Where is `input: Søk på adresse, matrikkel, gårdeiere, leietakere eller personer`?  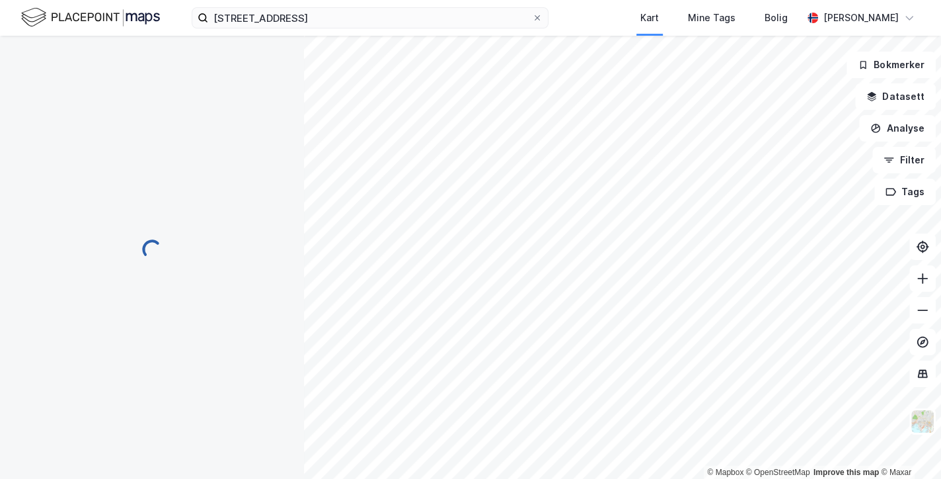 input: Søk på adresse, matrikkel, gårdeiere, leietakere eller personer is located at coordinates (370, 18).